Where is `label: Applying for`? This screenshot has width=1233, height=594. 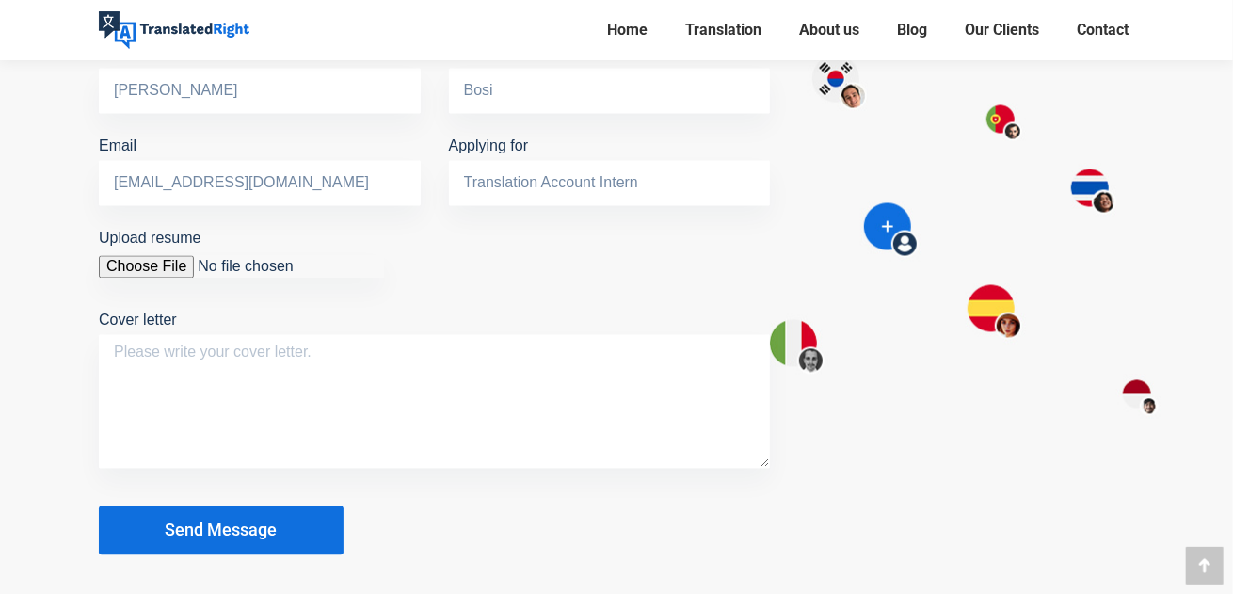
label: Applying for is located at coordinates (610, 165).